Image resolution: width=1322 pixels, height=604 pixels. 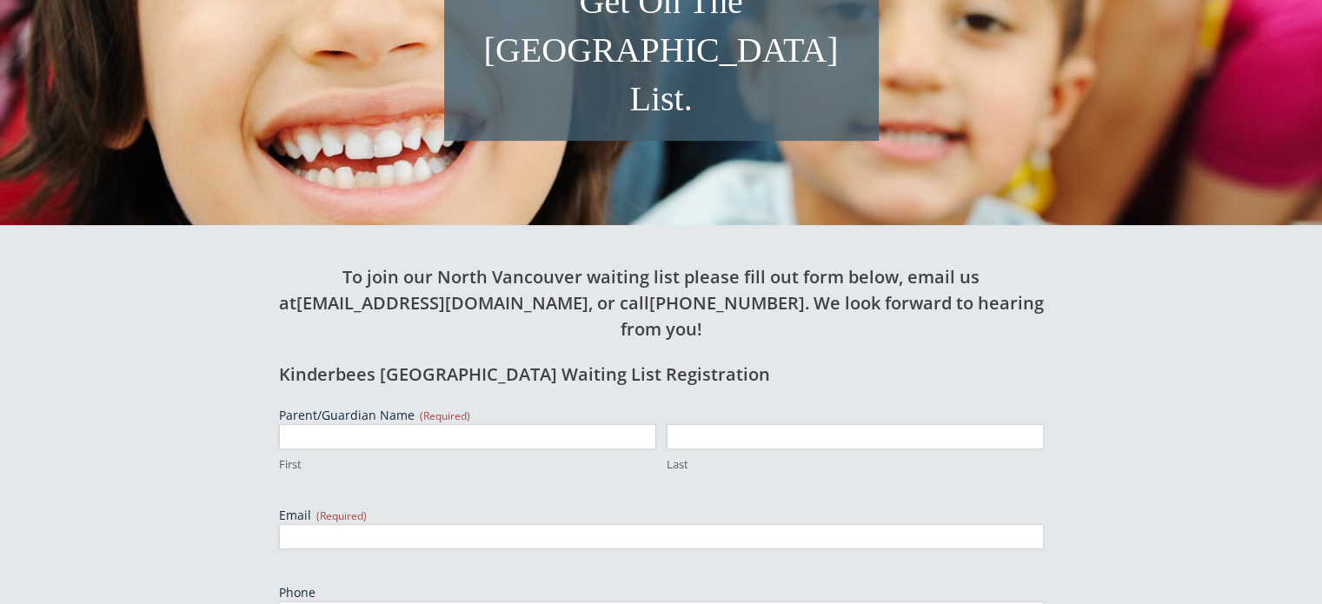 What do you see at coordinates (661, 303) in the screenshot?
I see `h2: To join our North Vancouver waiting list please fill out form below, email us at , or call . We l...` at bounding box center [661, 303].